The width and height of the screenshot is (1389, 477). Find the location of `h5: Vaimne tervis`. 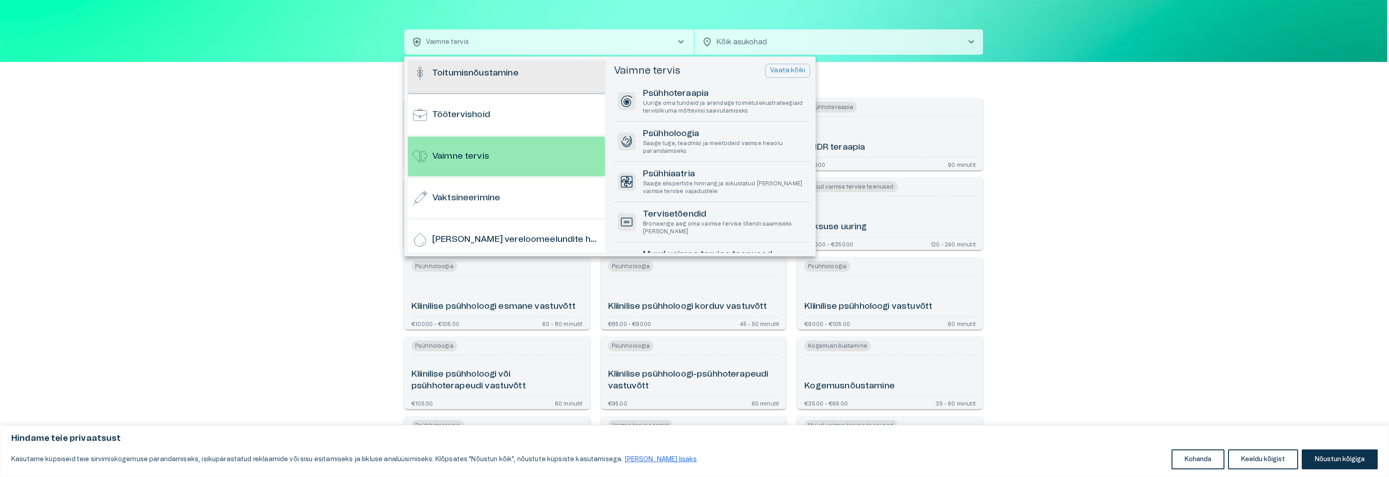

h5: Vaimne tervis is located at coordinates (647, 71).